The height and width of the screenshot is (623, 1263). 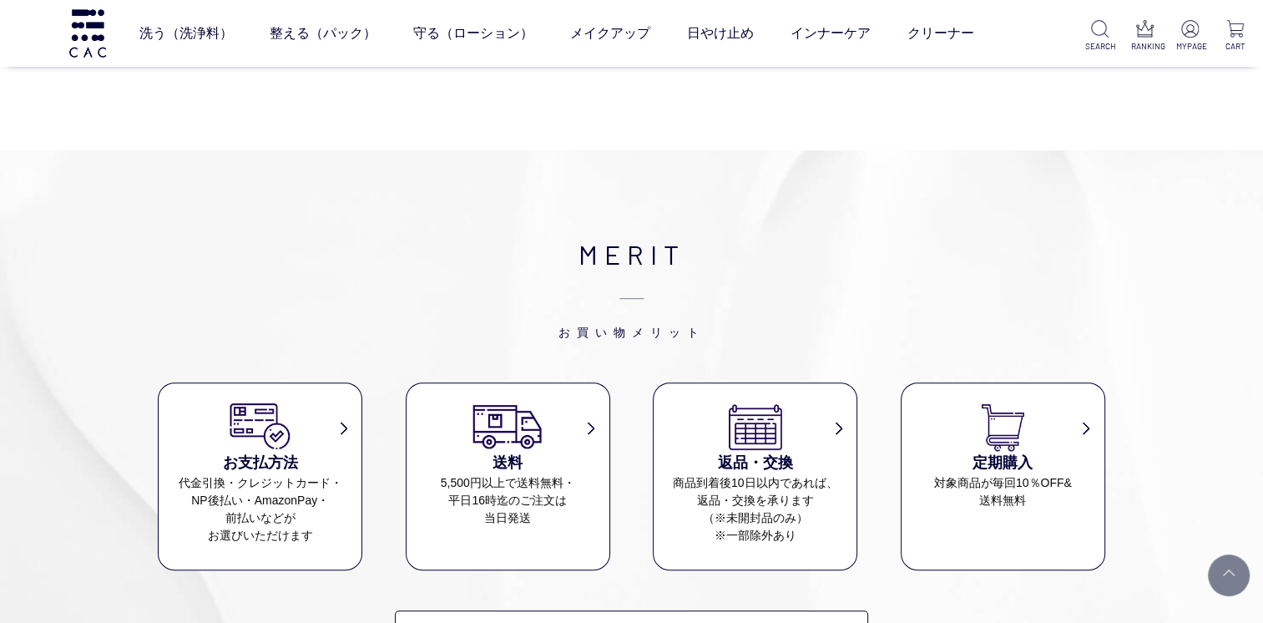 What do you see at coordinates (185, 33) in the screenshot?
I see `a: 洗う（洗浄料）` at bounding box center [185, 33].